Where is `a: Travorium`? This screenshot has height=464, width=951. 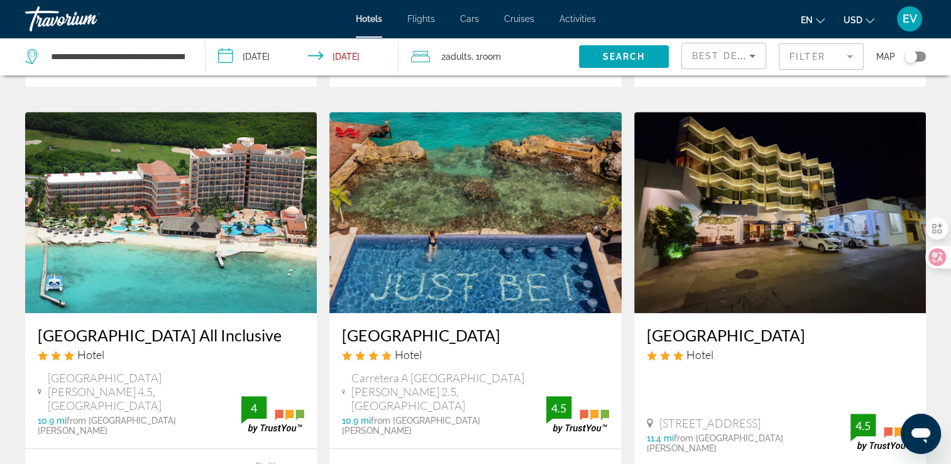
a: Travorium is located at coordinates (88, 19).